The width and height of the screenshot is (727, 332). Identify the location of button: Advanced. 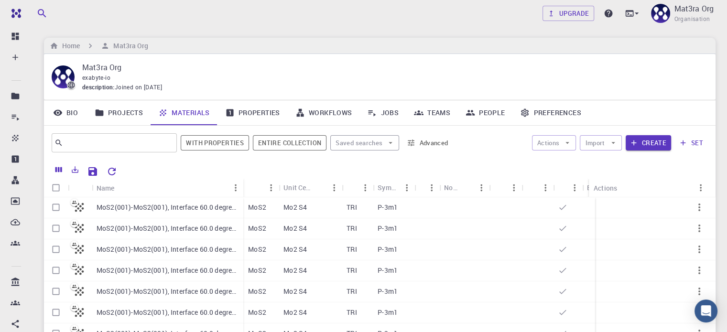
(428, 143).